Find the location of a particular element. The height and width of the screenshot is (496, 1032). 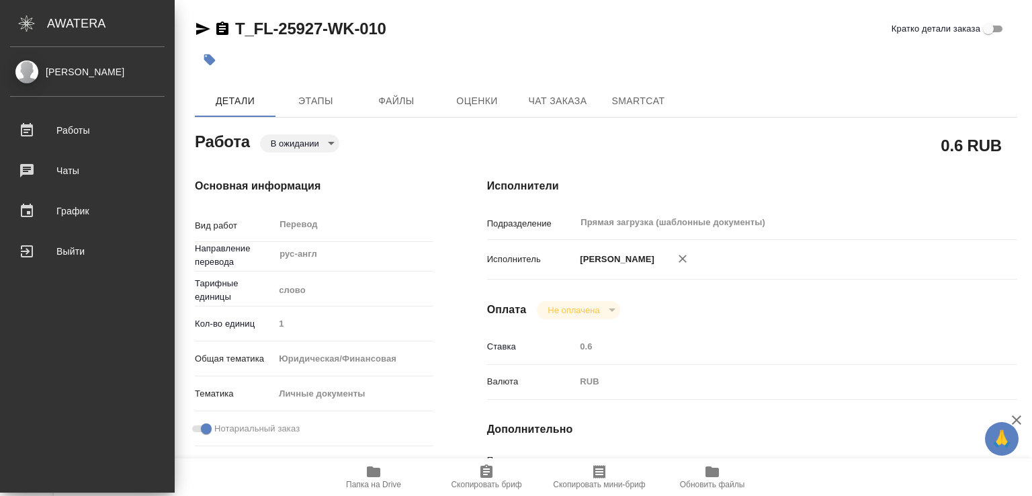

p: Тарифные единицы is located at coordinates (234, 290).